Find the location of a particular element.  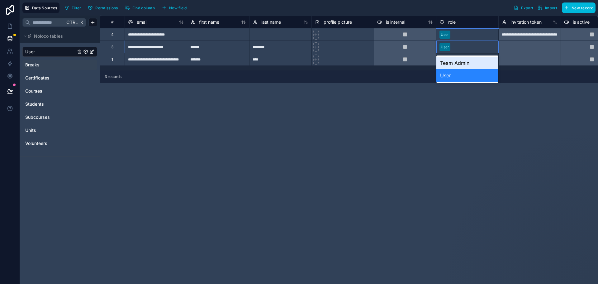

span: New record is located at coordinates (583, 8).